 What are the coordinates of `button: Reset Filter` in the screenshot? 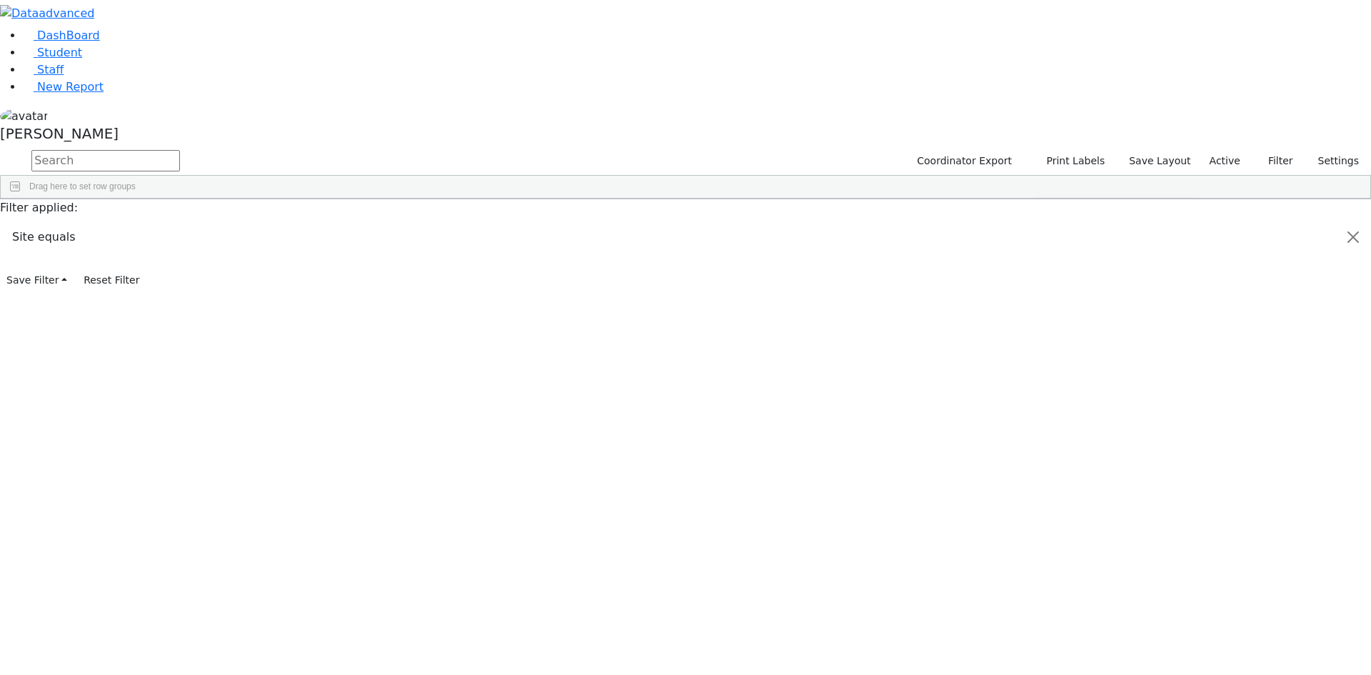 It's located at (111, 280).